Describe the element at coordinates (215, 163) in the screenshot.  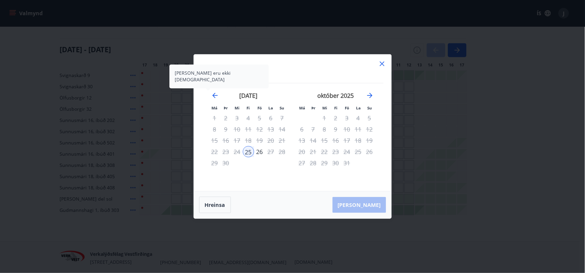
I see `td: Not available. mánudagur, 29. september 2025` at that location.